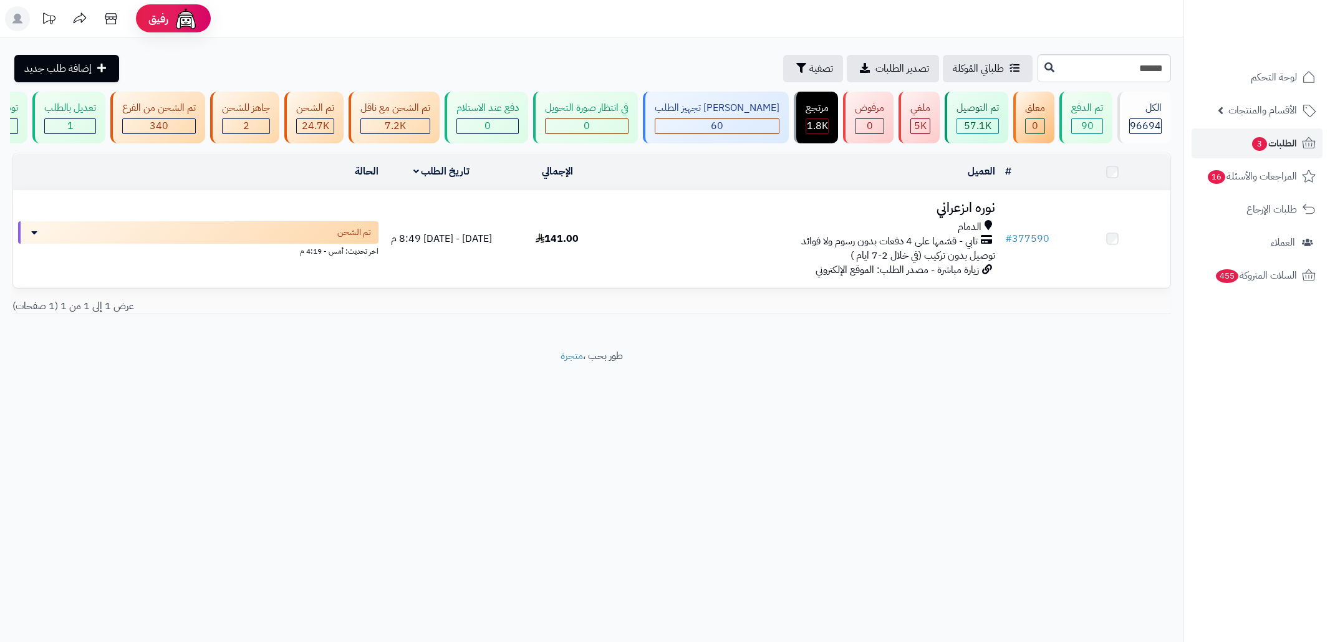 This screenshot has height=642, width=1330. Describe the element at coordinates (1272, 210) in the screenshot. I see `span: طلبات الإرجاع` at that location.